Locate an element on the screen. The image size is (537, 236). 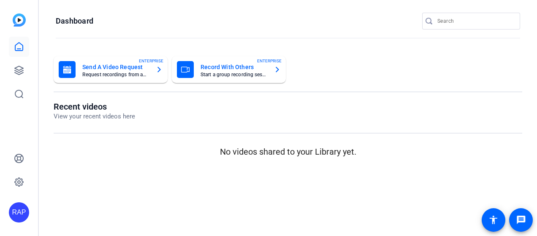
mat-card-title: Send A Video Request is located at coordinates (116, 67).